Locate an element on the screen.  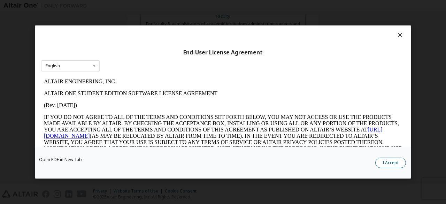
p: ALTAIR ONE STUDENT EDITION SOFTWARE LICENSE AGREEMENT is located at coordinates (182, 18).